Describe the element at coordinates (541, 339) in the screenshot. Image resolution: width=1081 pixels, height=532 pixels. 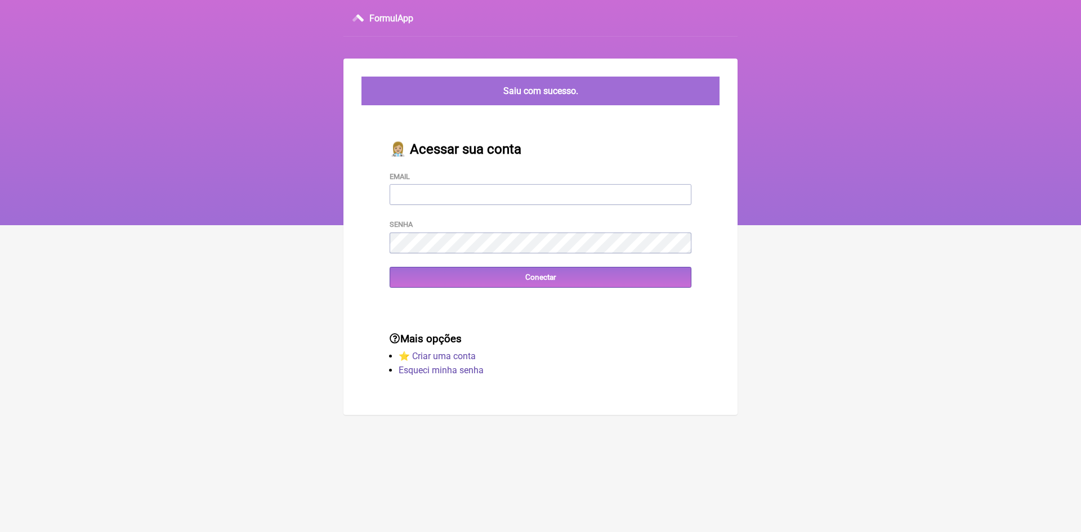
I see `h3: Mais opções` at that location.